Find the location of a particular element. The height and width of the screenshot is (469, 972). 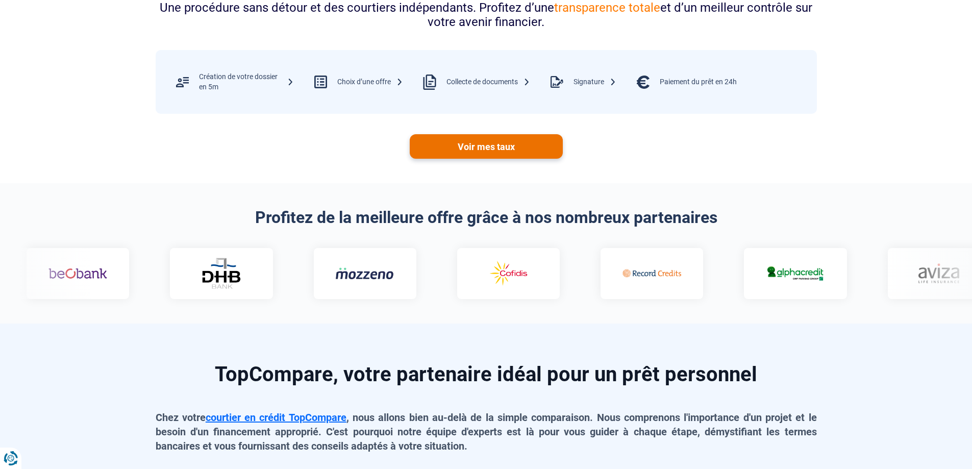

div: Choix d’une offre is located at coordinates (370, 82).